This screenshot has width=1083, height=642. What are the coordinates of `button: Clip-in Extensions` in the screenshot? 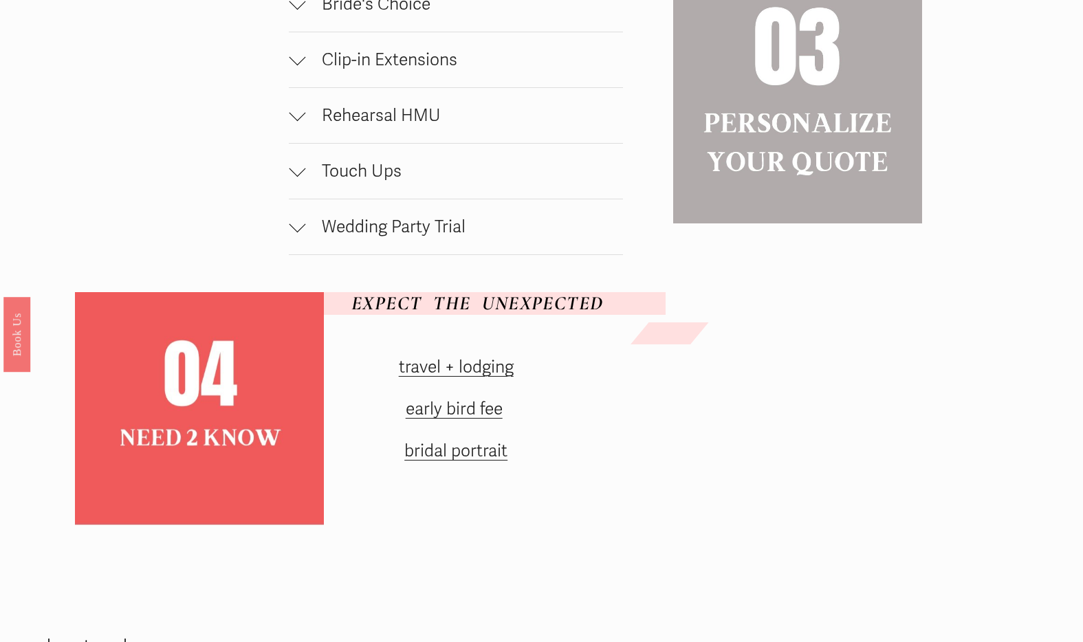 It's located at (456, 60).